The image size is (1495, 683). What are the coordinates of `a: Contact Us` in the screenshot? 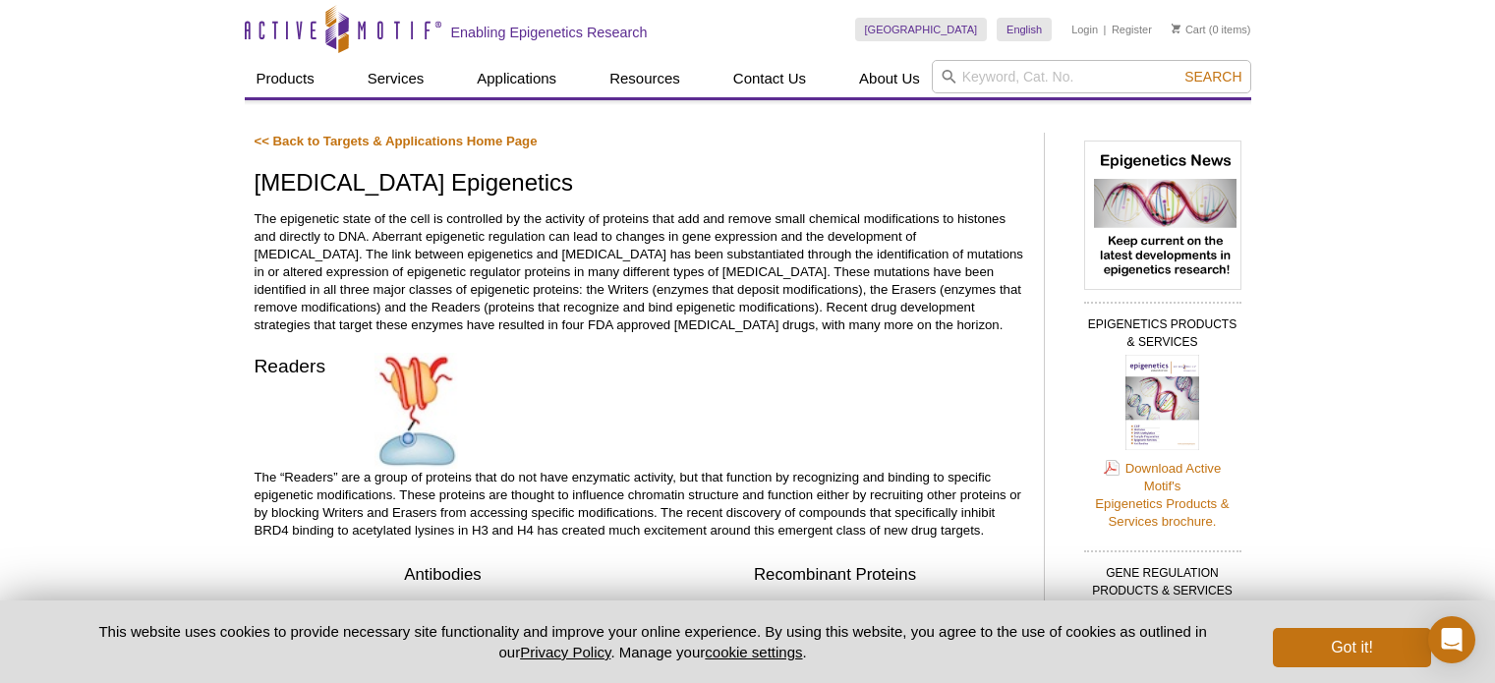 It's located at (770, 79).